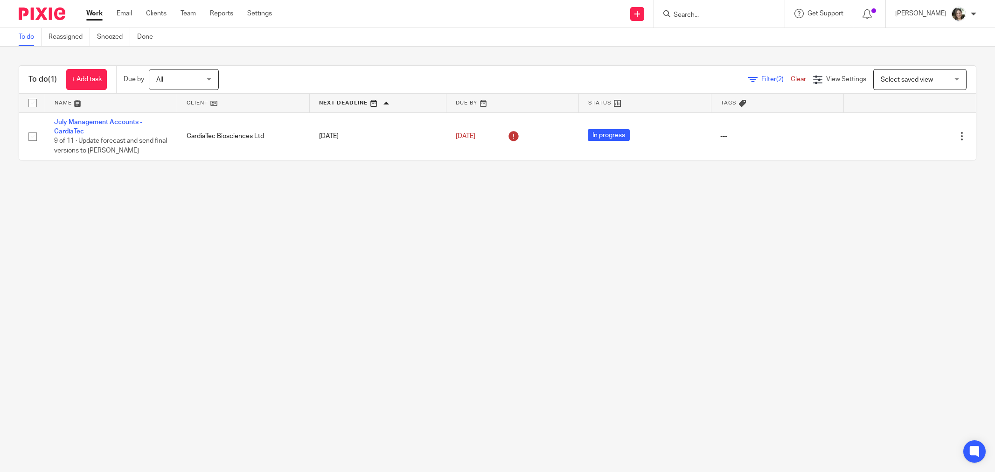 The width and height of the screenshot is (995, 472). What do you see at coordinates (134, 79) in the screenshot?
I see `p: Due by` at bounding box center [134, 79].